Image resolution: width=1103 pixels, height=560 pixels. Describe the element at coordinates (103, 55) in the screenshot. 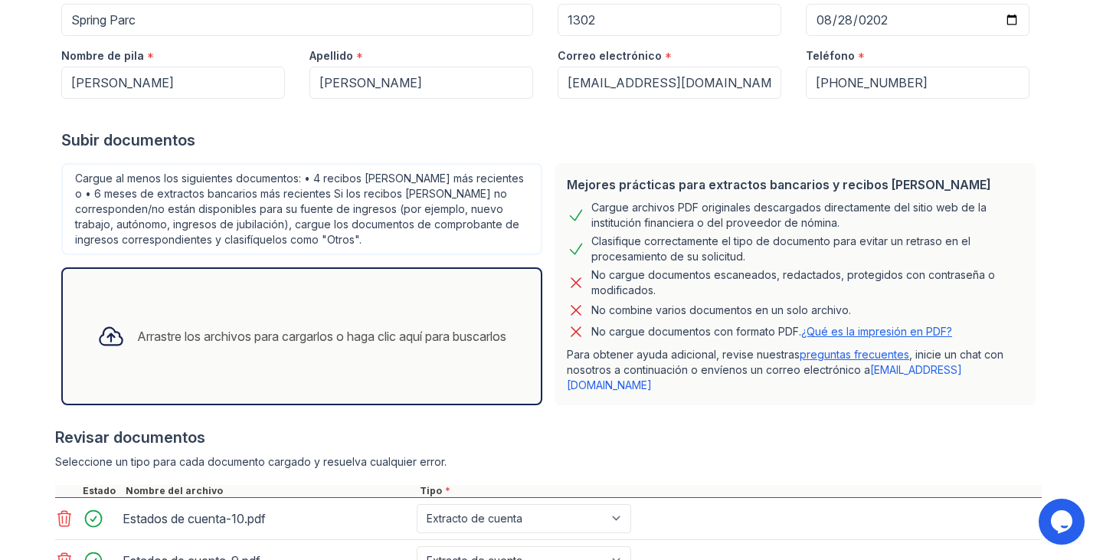

I see `font: Nombre de pila` at that location.